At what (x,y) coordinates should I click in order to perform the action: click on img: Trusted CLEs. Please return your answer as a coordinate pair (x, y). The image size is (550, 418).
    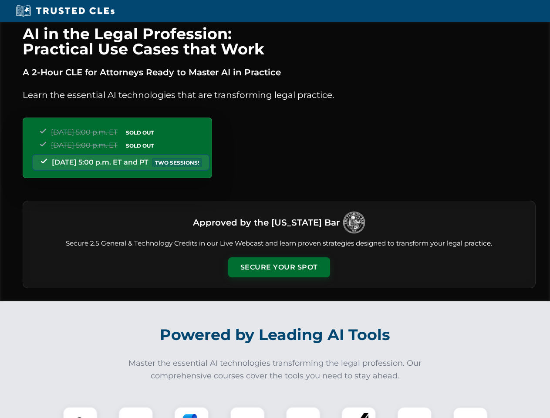
    Looking at the image, I should click on (65, 11).